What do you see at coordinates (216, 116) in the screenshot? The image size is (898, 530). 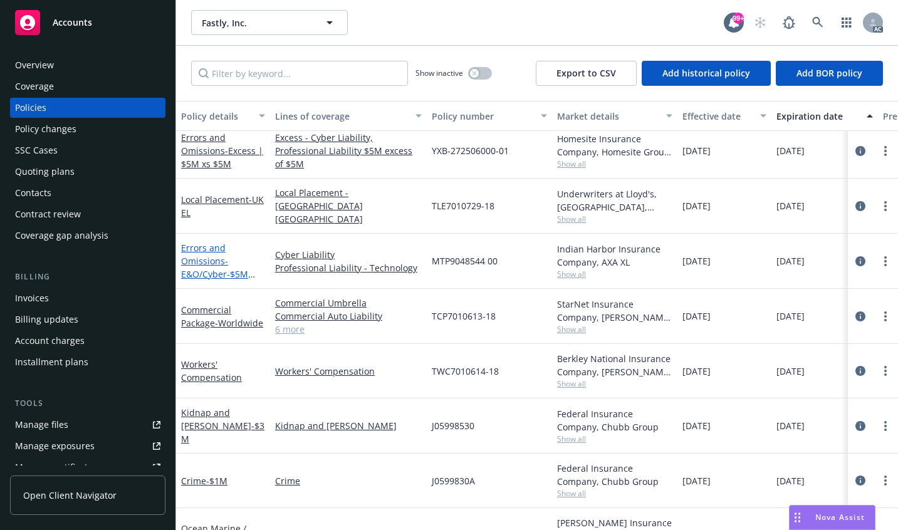 I see `div: Policy details` at bounding box center [216, 116].